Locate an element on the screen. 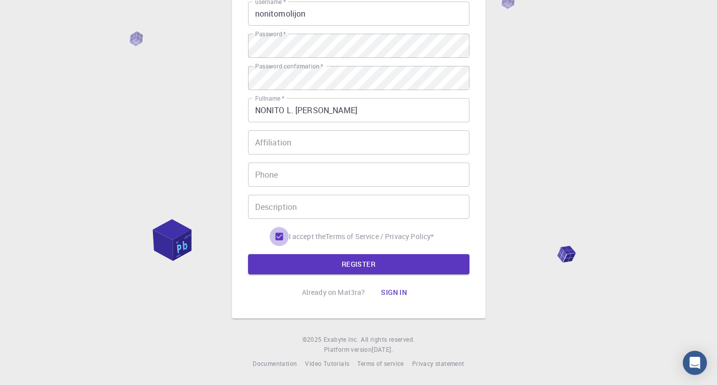 This screenshot has width=717, height=385. button: REGISTER is located at coordinates (359, 264).